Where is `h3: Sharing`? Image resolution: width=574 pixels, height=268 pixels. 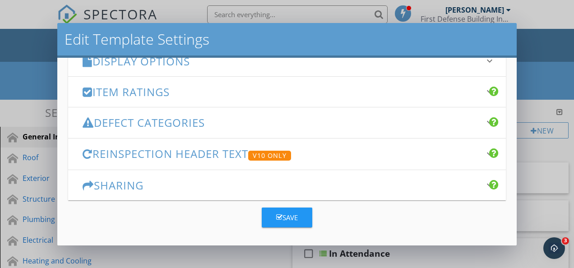 h3: Sharing is located at coordinates (282, 185).